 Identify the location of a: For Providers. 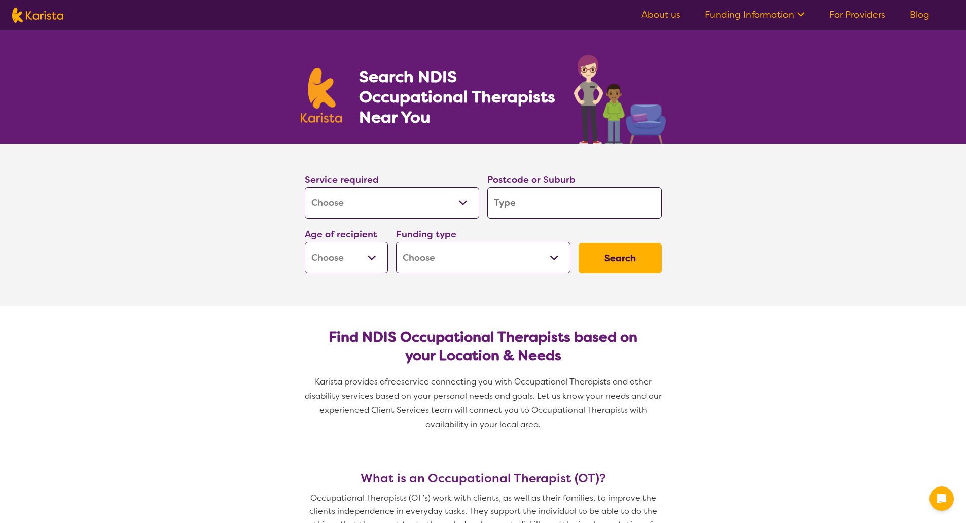
(857, 15).